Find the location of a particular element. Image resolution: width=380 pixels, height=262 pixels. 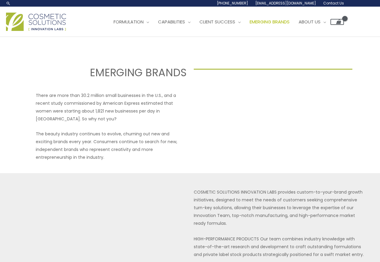

a: View Shopping Cart, empty is located at coordinates (337, 22).